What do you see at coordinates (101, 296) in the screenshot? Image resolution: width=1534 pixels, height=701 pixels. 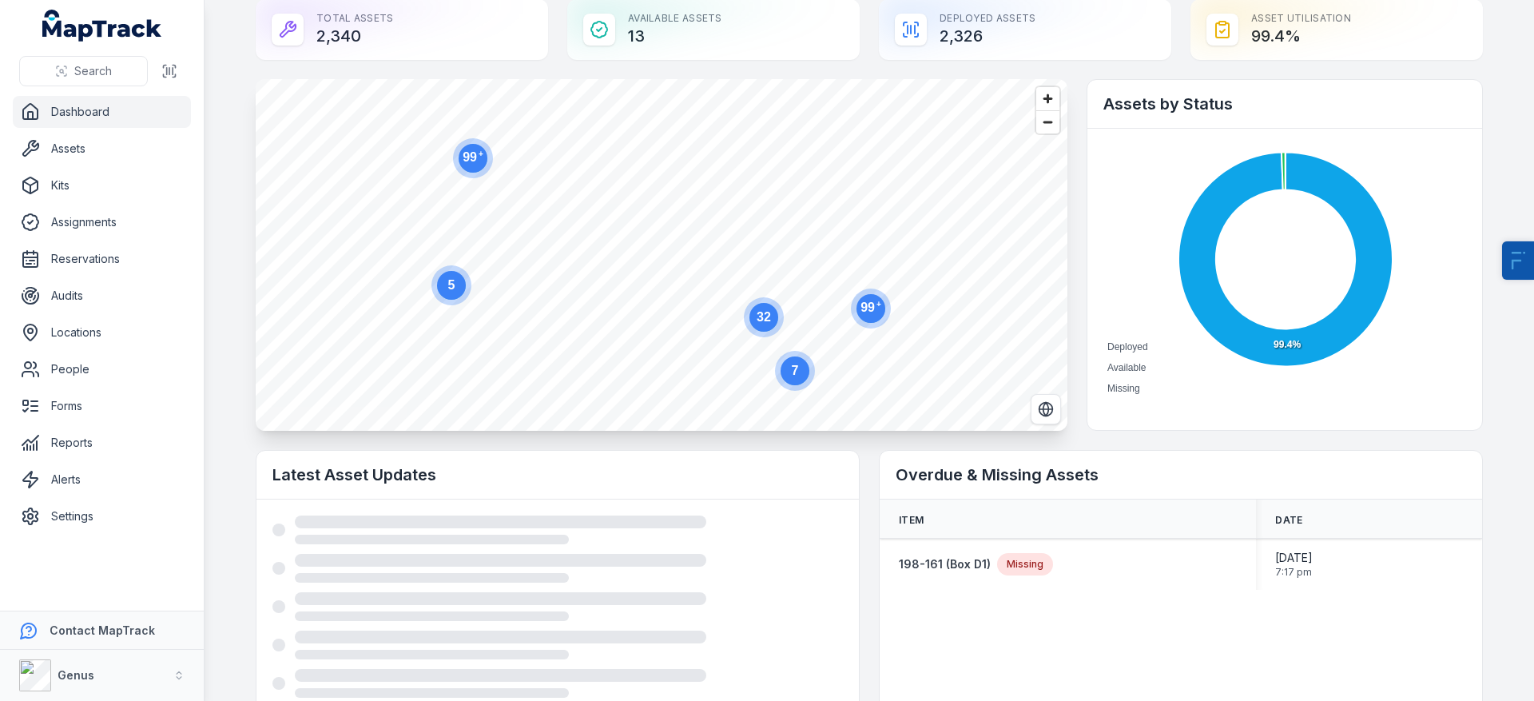 I see `a: Audits` at bounding box center [101, 296].